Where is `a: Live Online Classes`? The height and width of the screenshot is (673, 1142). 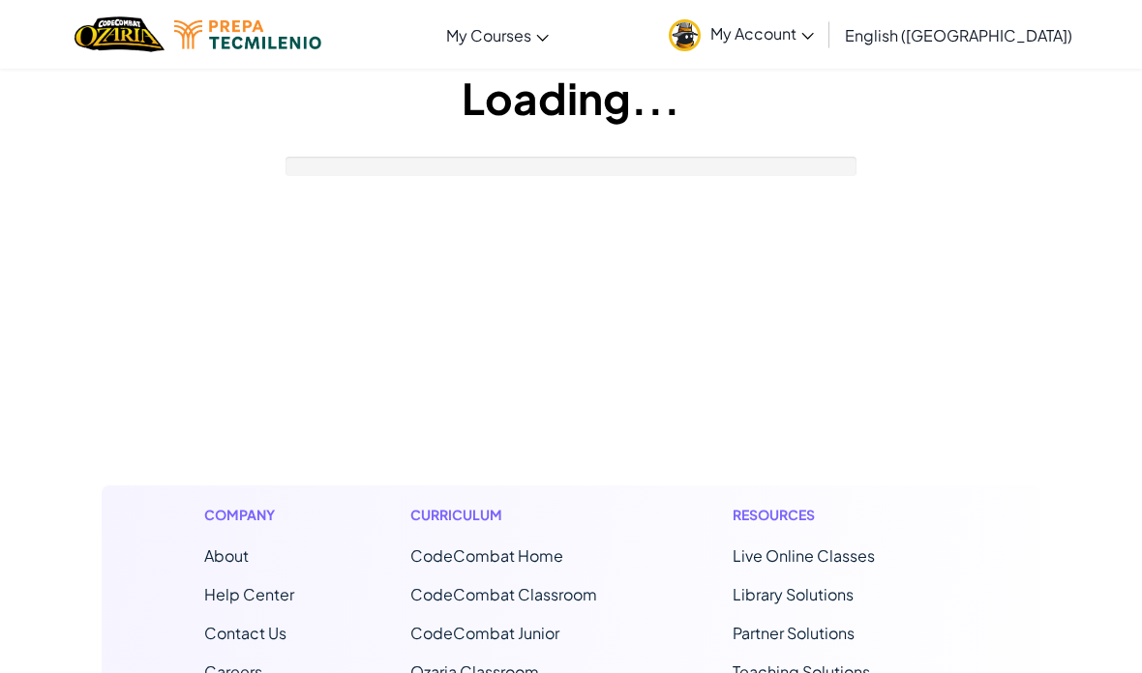
a: Live Online Classes is located at coordinates (803, 555).